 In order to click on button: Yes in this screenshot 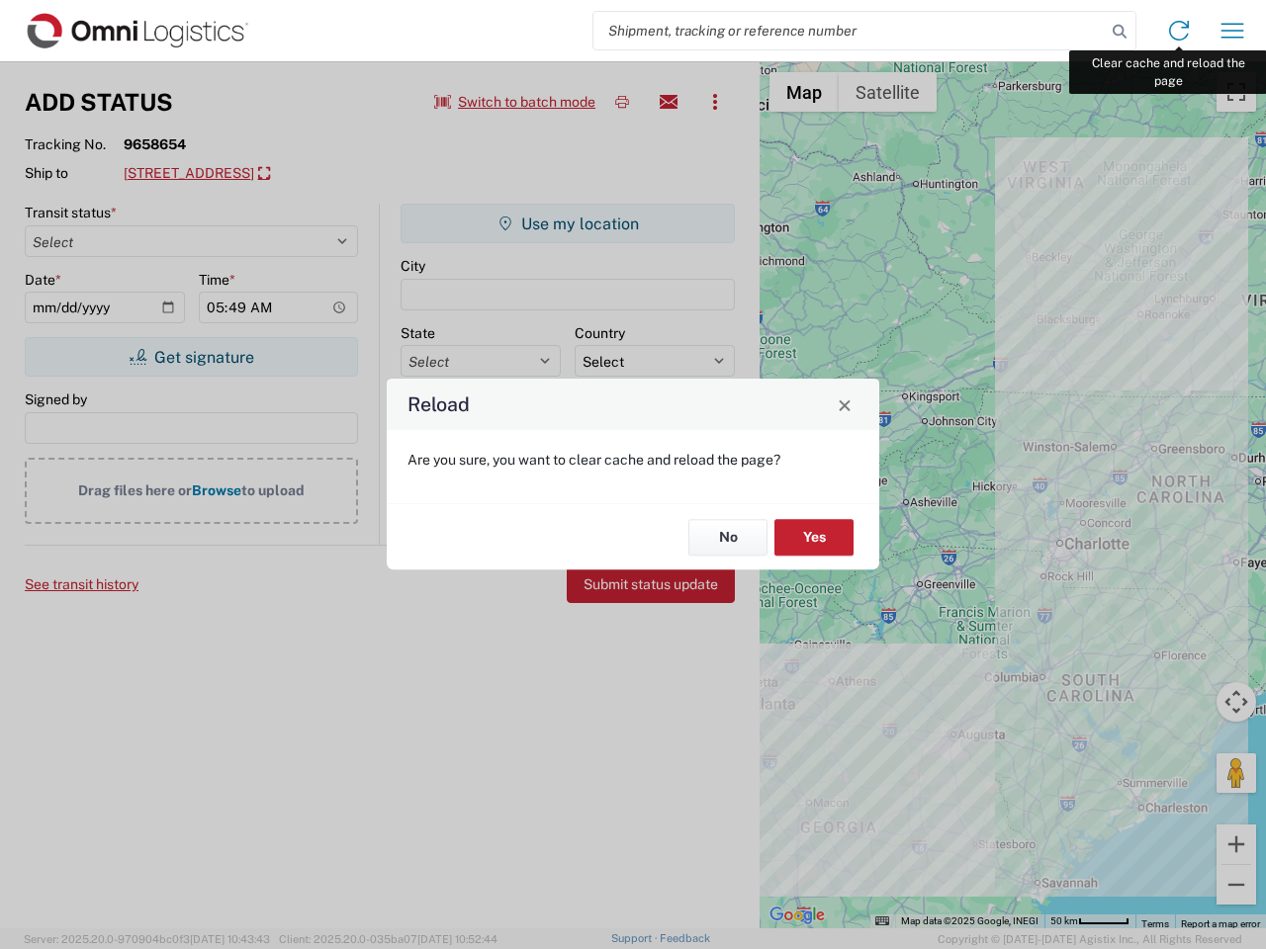, I will do `click(814, 537)`.